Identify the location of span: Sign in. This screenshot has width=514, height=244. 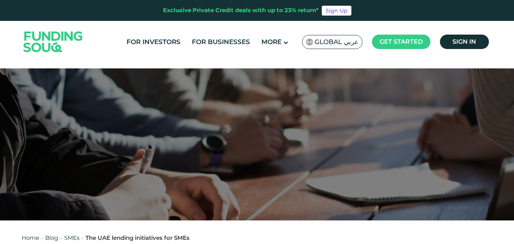
(464, 41).